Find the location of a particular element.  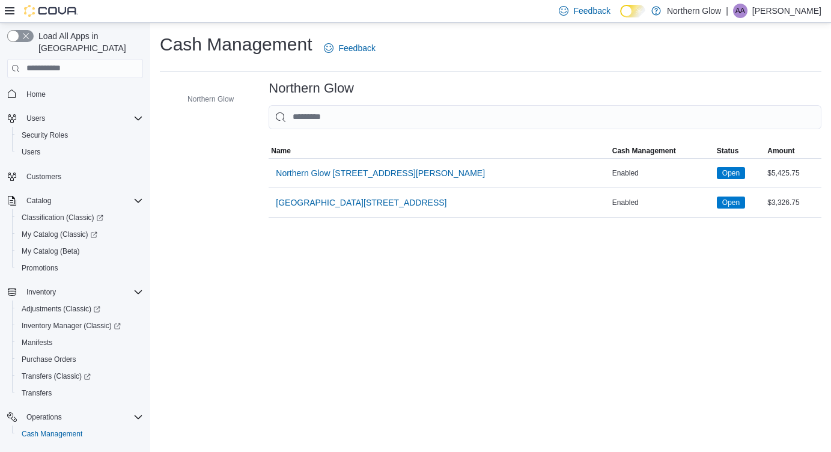

img: Cova is located at coordinates (51, 11).